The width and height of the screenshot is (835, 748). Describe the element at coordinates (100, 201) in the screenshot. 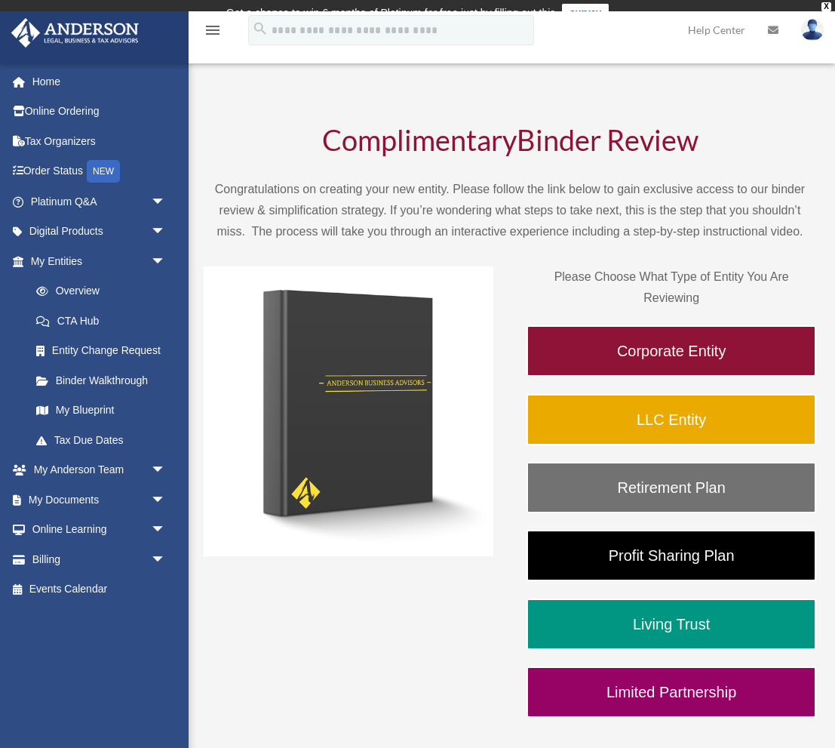

I see `a: Platinum Q&Aarrow_drop_down` at that location.